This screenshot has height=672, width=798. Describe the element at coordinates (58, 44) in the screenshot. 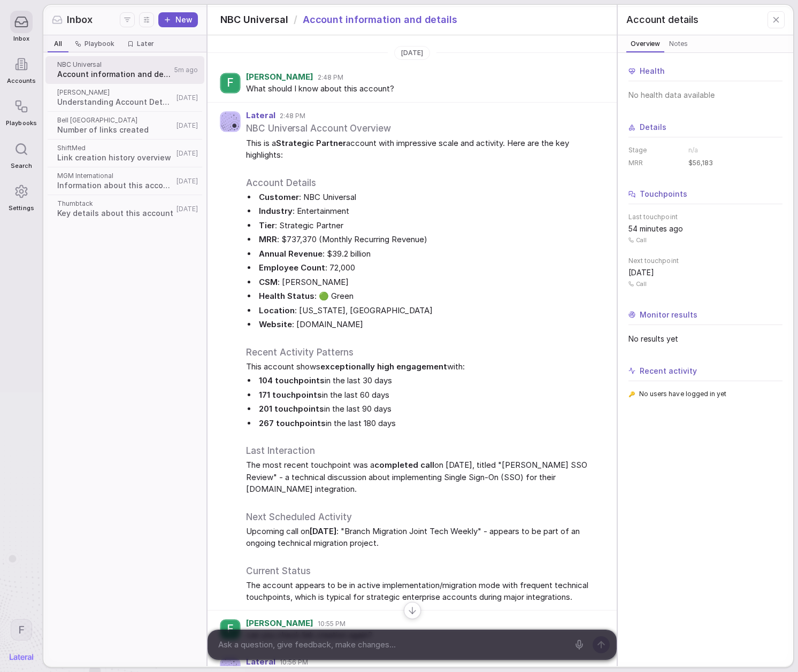

I see `span: All` at that location.